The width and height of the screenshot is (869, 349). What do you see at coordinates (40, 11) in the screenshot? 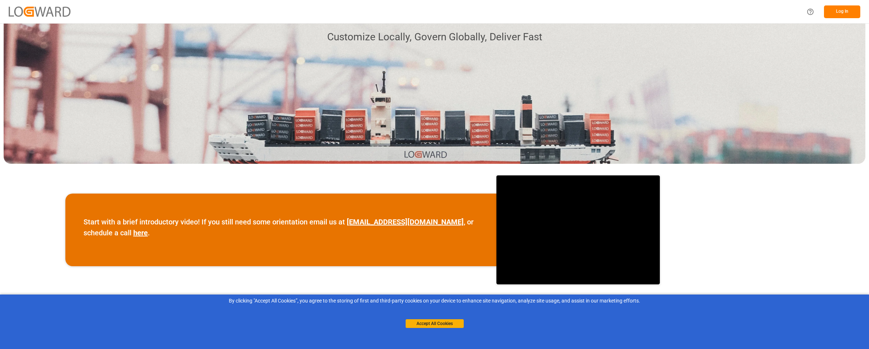
I see `img: Logward_new_orange.png` at bounding box center [40, 11].